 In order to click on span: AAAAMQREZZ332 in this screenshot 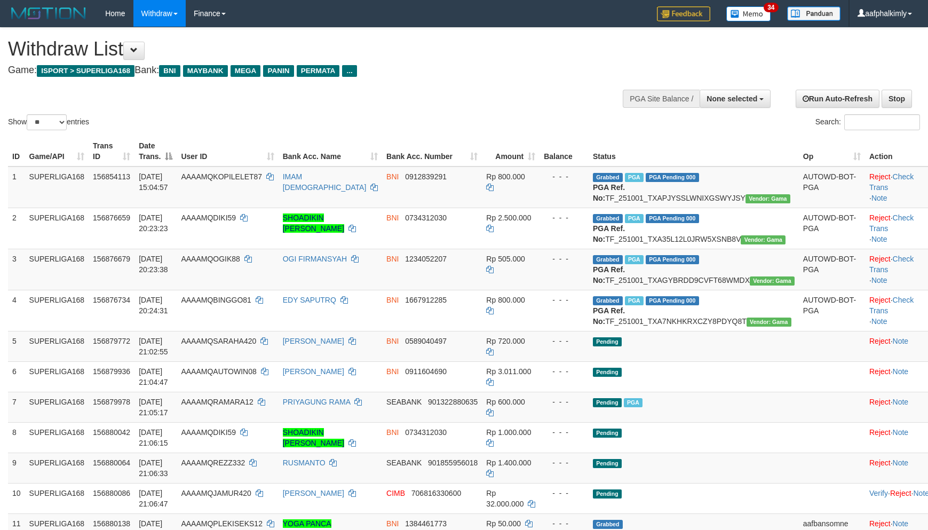, I will do `click(213, 463)`.